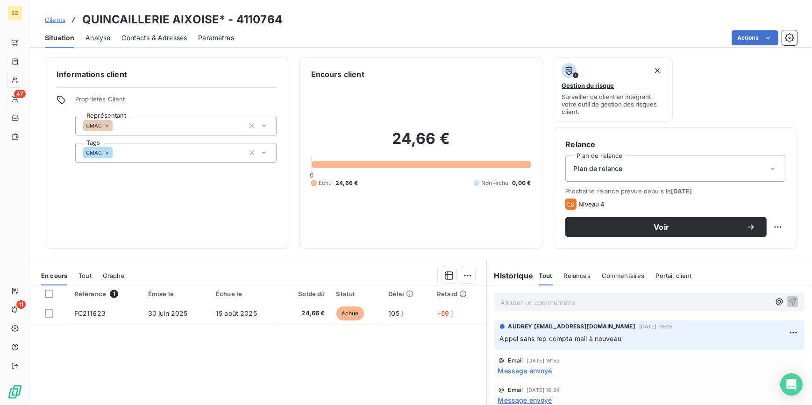 The width and height of the screenshot is (812, 405). Describe the element at coordinates (114, 276) in the screenshot. I see `span: Graphe` at that location.